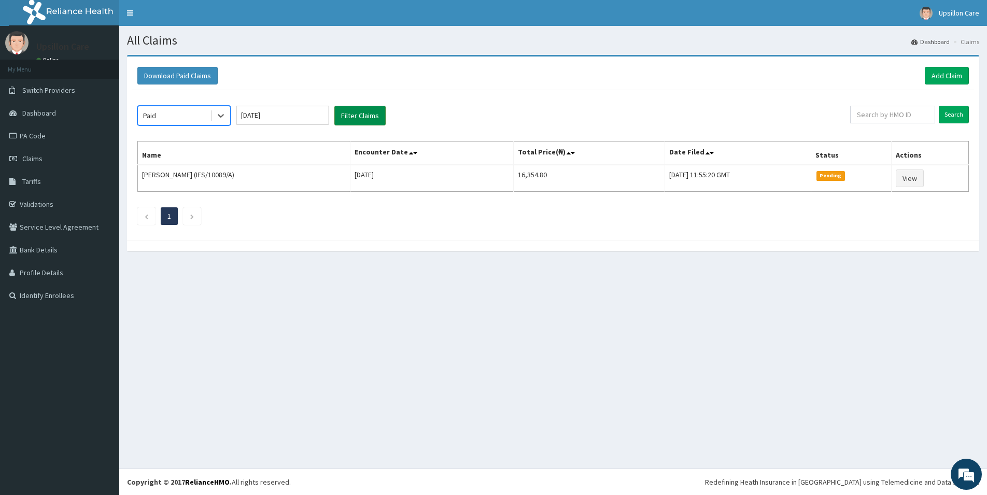 This screenshot has height=495, width=987. What do you see at coordinates (49, 60) in the screenshot?
I see `a: Online` at bounding box center [49, 60].